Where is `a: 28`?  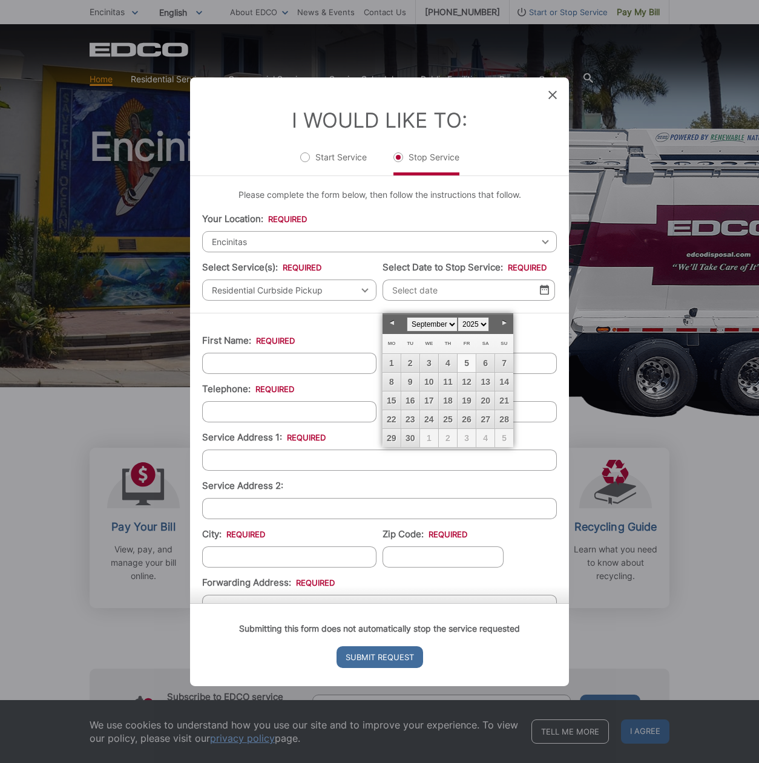 a: 28 is located at coordinates (504, 419).